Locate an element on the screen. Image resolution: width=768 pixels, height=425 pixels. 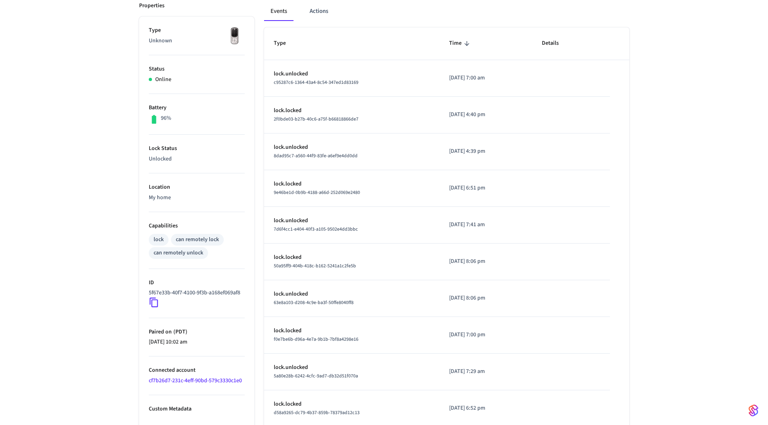
p: Lock Status is located at coordinates (197, 148).